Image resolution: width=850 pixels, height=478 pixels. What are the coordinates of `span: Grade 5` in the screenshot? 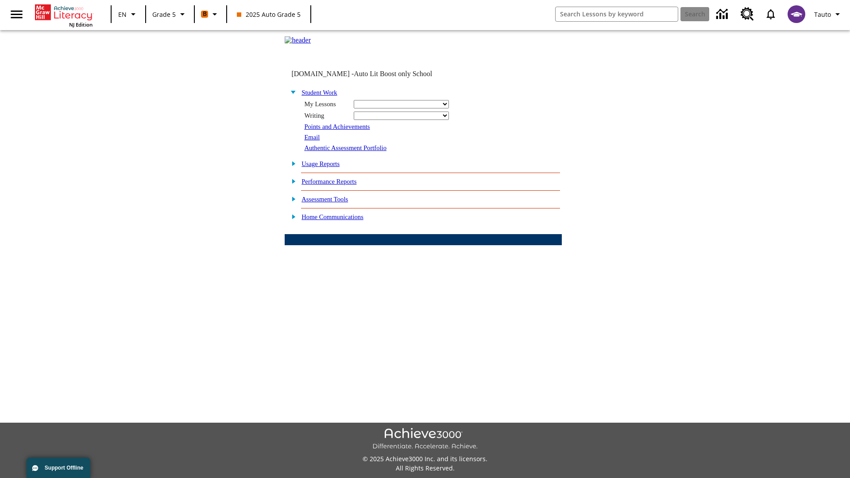 It's located at (164, 14).